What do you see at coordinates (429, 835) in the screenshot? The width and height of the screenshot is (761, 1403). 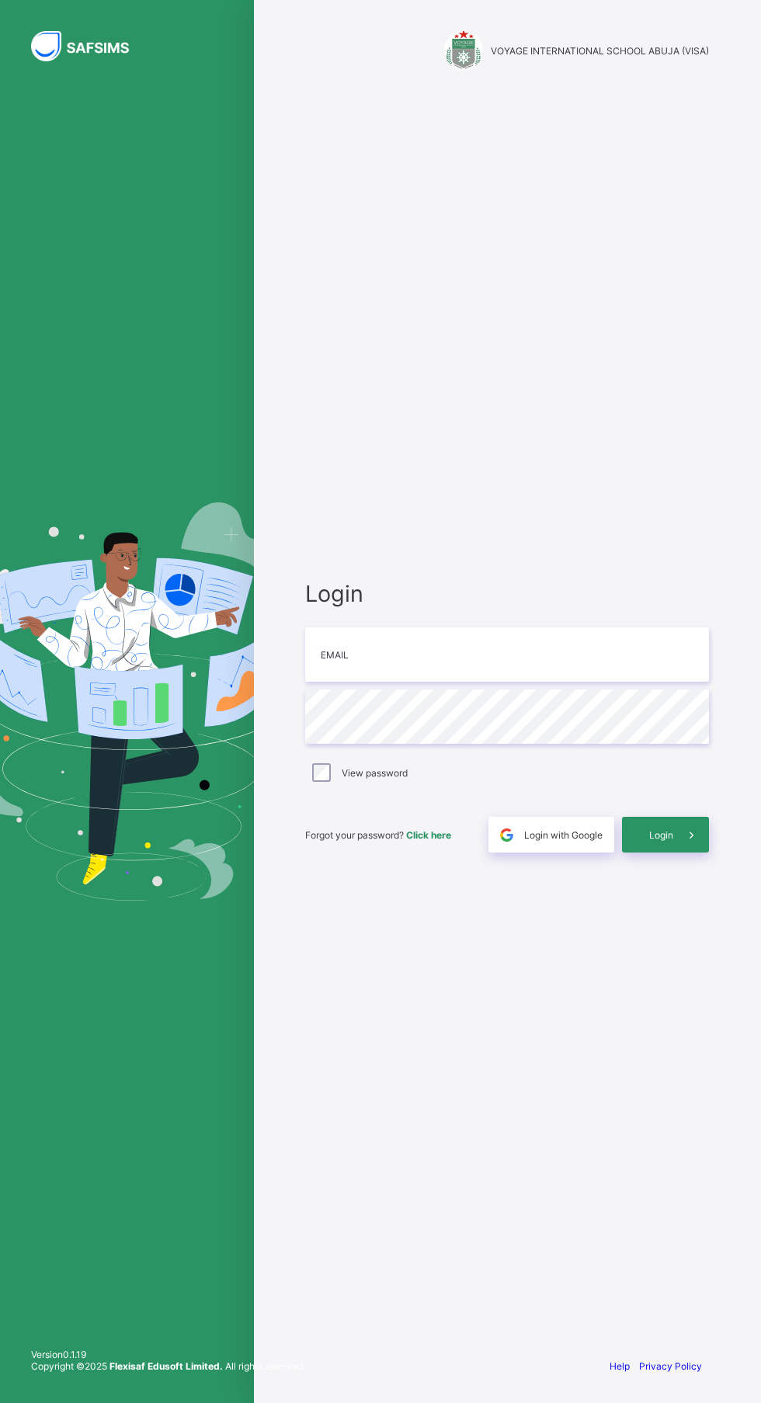 I see `span: Click here` at bounding box center [429, 835].